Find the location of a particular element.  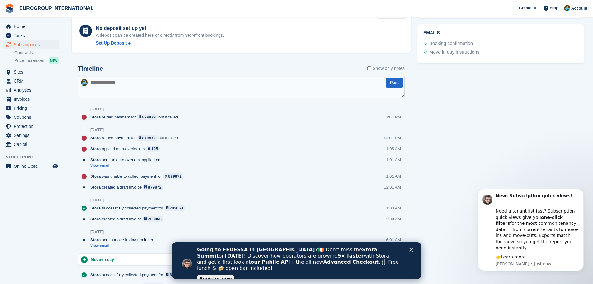

b: Stora Summit is located at coordinates (115, 10).